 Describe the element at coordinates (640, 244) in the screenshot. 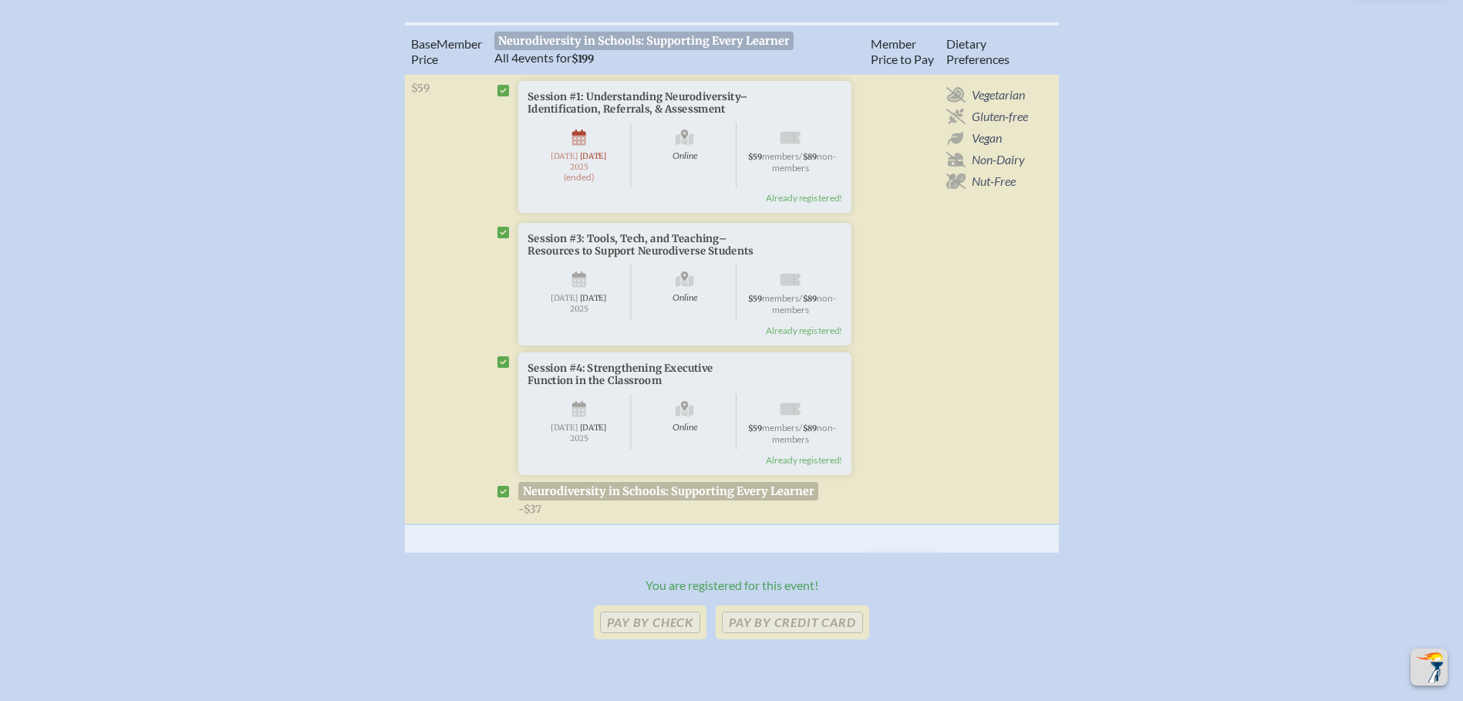

I see `span: Session #3: Tools, Tech, and Teaching–Resources to Support Neurodiverse Students` at that location.